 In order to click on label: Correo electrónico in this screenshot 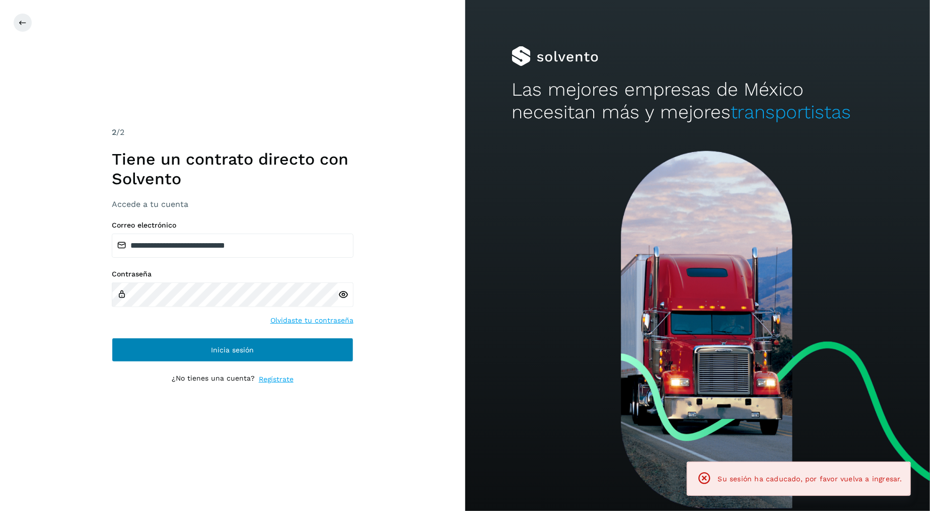, I will do `click(233, 225)`.